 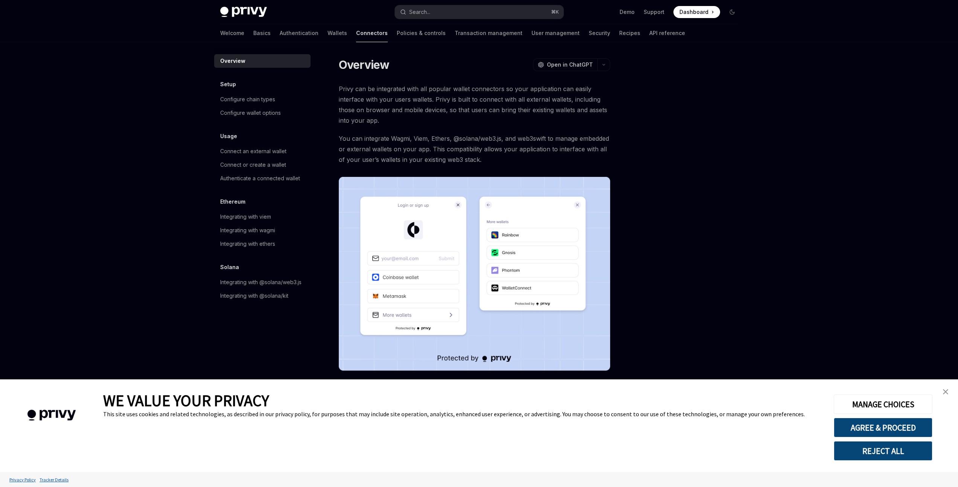 What do you see at coordinates (299, 33) in the screenshot?
I see `a: Authentication` at bounding box center [299, 33].